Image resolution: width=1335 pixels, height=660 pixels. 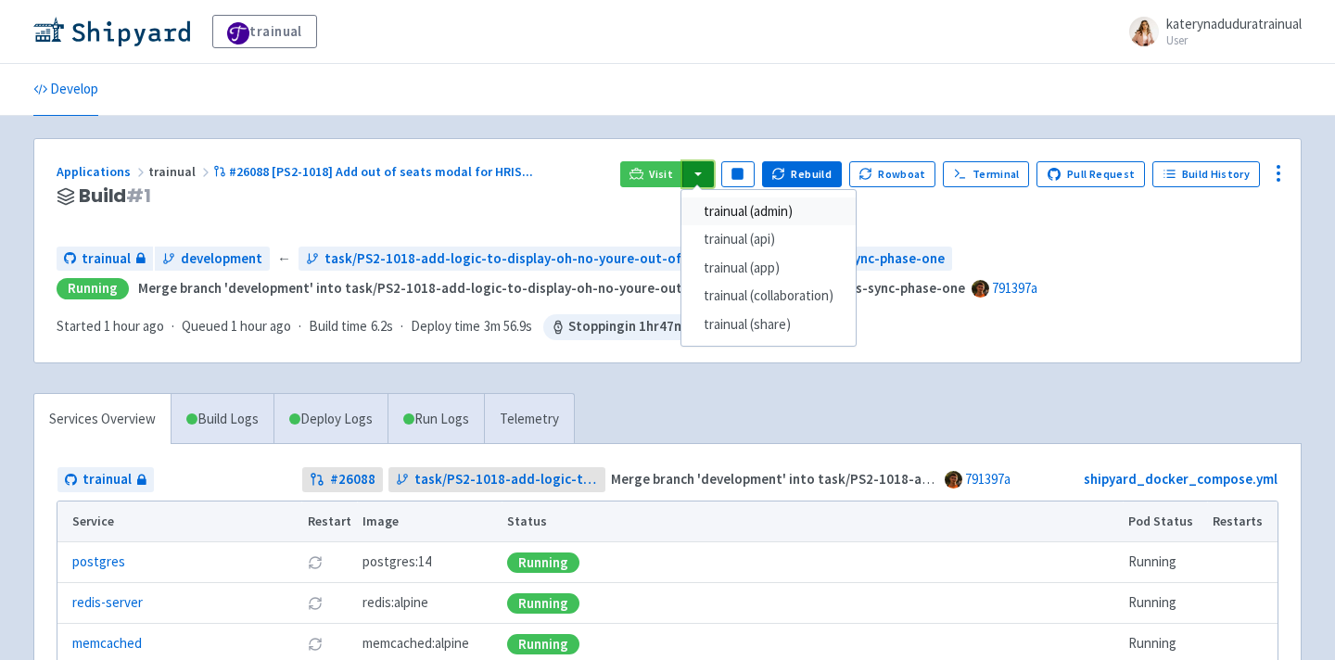 What do you see at coordinates (429, 522) in the screenshot?
I see `th: Image` at bounding box center [429, 522].